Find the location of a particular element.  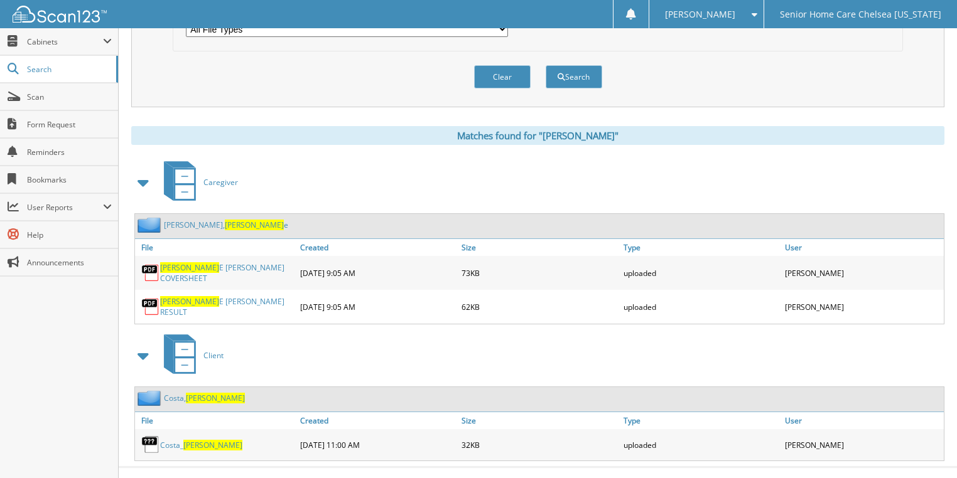

span: Caregiver is located at coordinates (220, 182).